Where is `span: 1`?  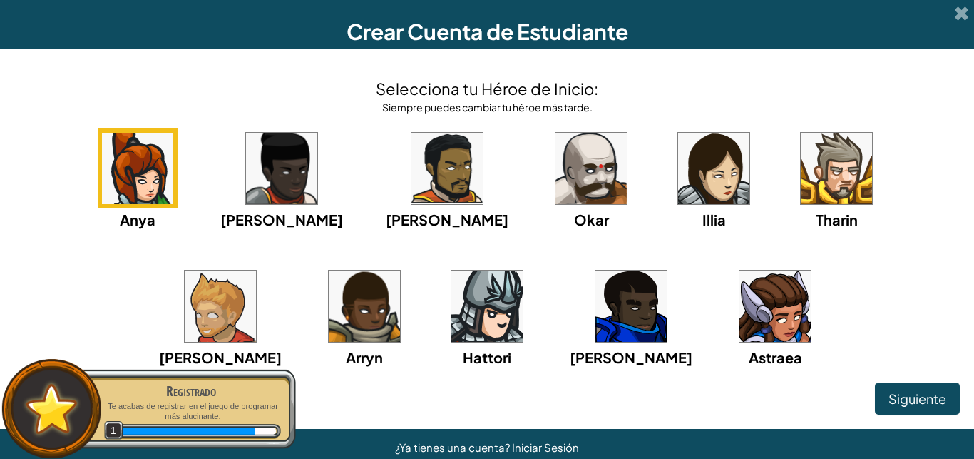 span: 1 is located at coordinates (113, 430).